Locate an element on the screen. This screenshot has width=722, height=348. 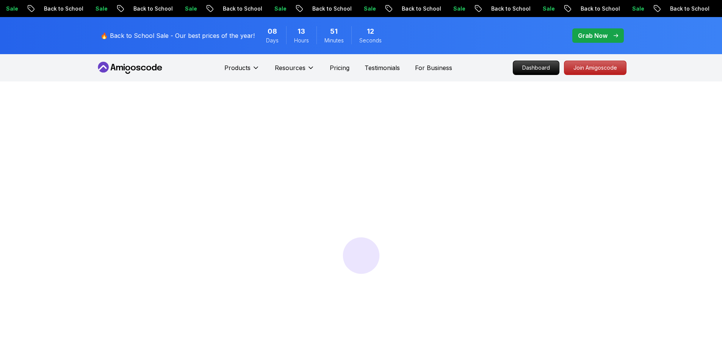
span: 51 Minutes is located at coordinates (334, 31).